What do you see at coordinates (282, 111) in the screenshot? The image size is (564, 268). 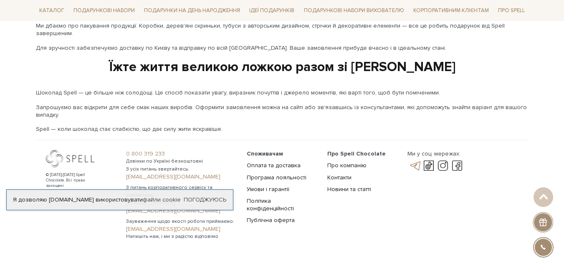 I see `p: Запрошуємо вас відкрити для себе смак наших виробів. Оформити замовлення можна на сайті або зв'яз...` at bounding box center [282, 111].